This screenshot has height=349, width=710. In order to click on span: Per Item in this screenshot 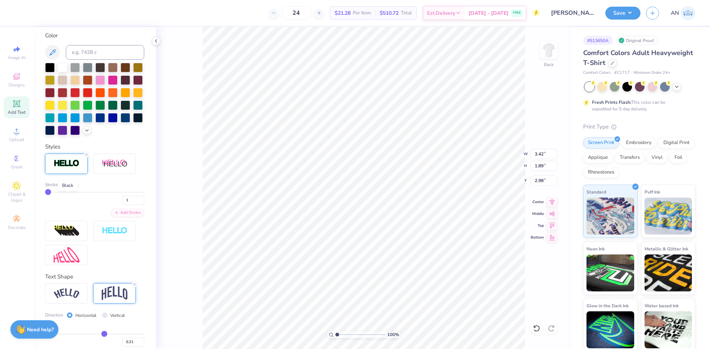, I will do `click(362, 13)`.